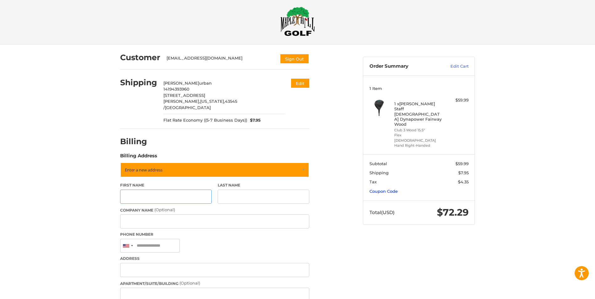 The image size is (595, 299). Describe the element at coordinates (382, 213) in the screenshot. I see `span: Total (USD)` at that location.